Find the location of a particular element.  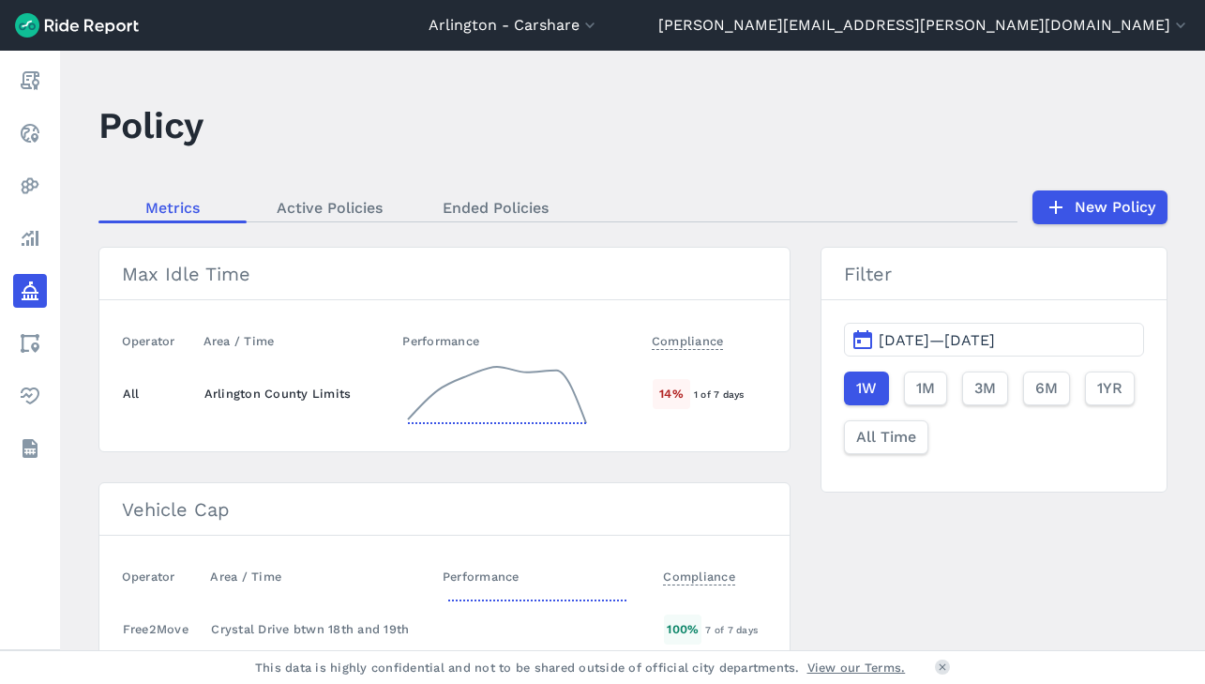

img: Ride Report is located at coordinates (77, 25).